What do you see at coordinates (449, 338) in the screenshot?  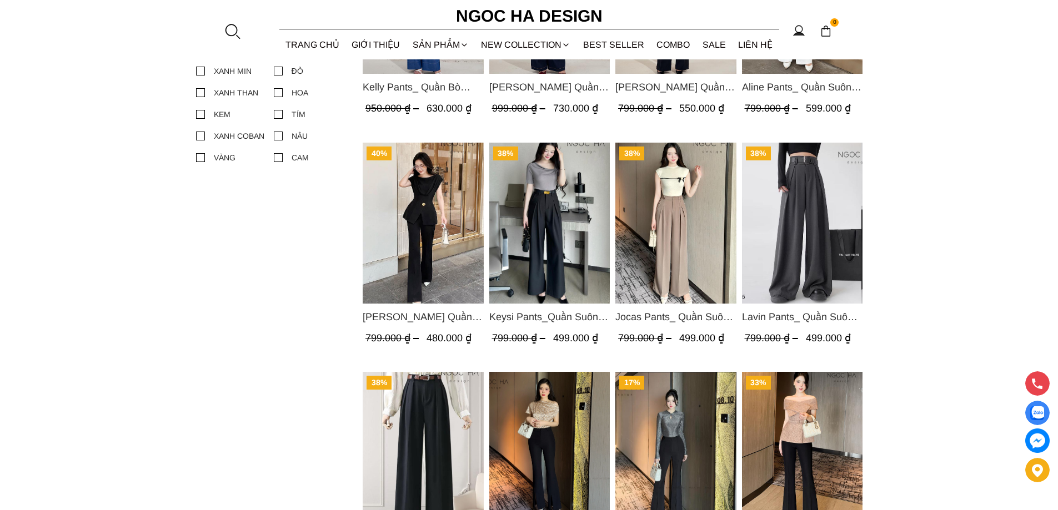 I see `span: 480.000 ₫` at bounding box center [449, 338].